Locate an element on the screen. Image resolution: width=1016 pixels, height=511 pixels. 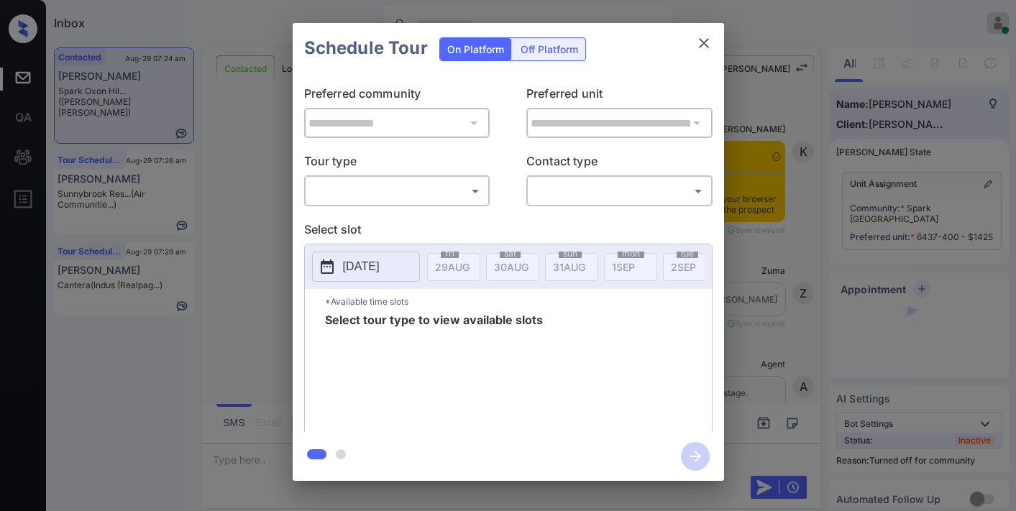
button: close is located at coordinates (704, 43).